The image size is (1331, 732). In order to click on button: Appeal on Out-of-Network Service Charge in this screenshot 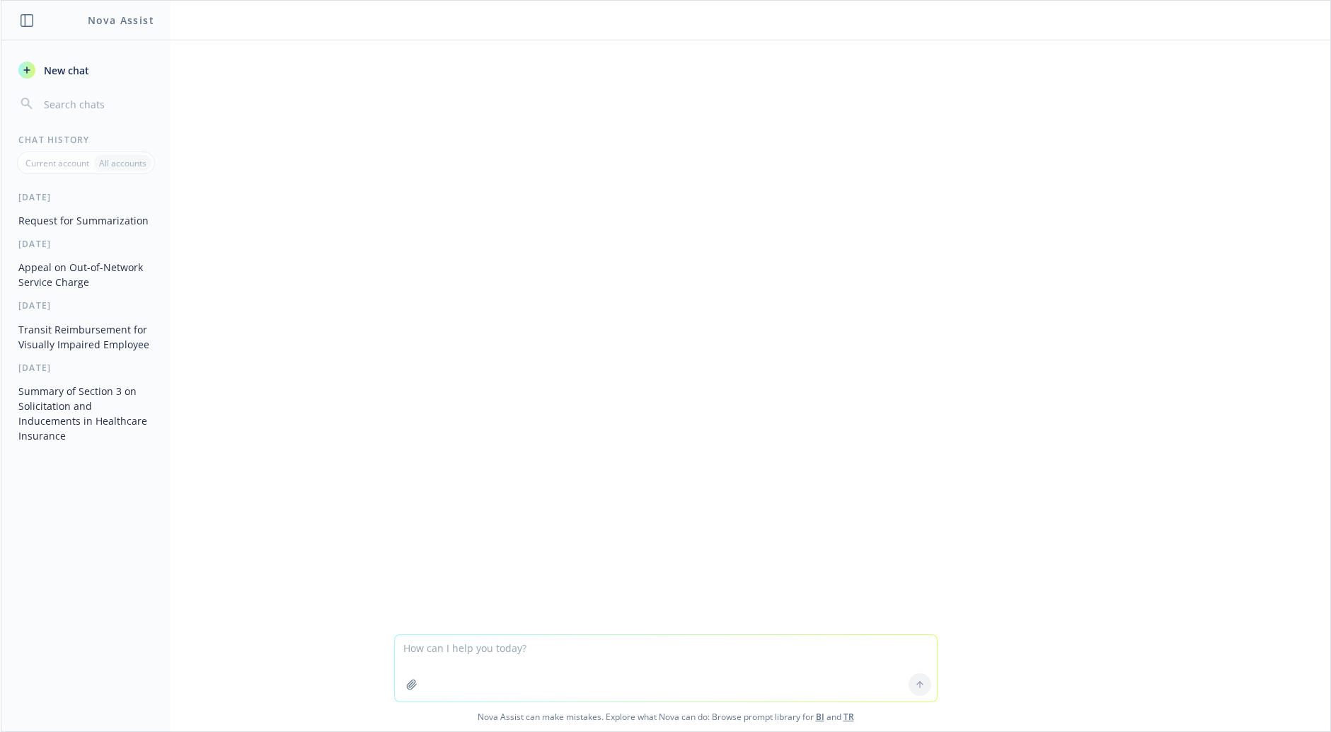, I will do `click(86, 275)`.